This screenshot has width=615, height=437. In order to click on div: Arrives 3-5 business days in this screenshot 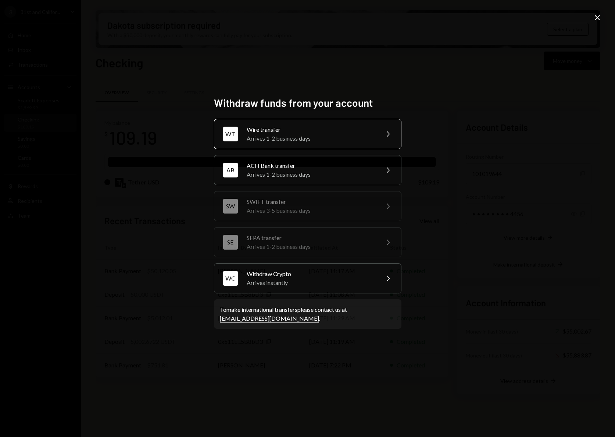, I will do `click(311, 210)`.